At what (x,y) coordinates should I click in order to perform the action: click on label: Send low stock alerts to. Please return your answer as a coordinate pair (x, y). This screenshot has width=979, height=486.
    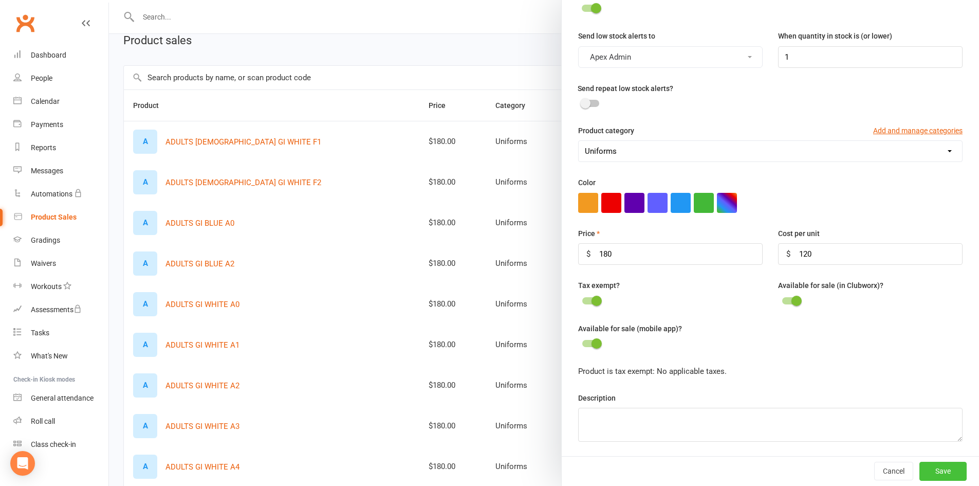
    Looking at the image, I should click on (617, 36).